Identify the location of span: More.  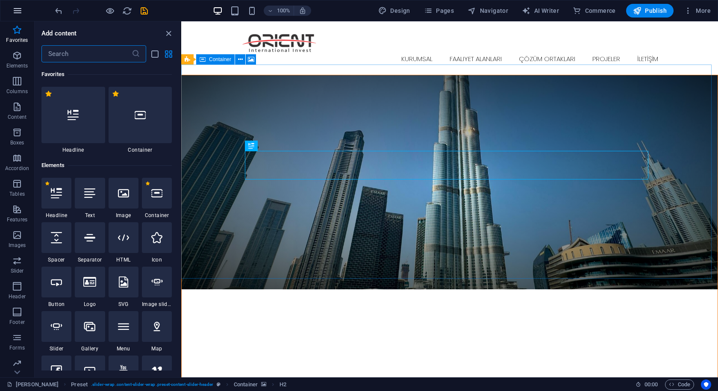
(697, 11).